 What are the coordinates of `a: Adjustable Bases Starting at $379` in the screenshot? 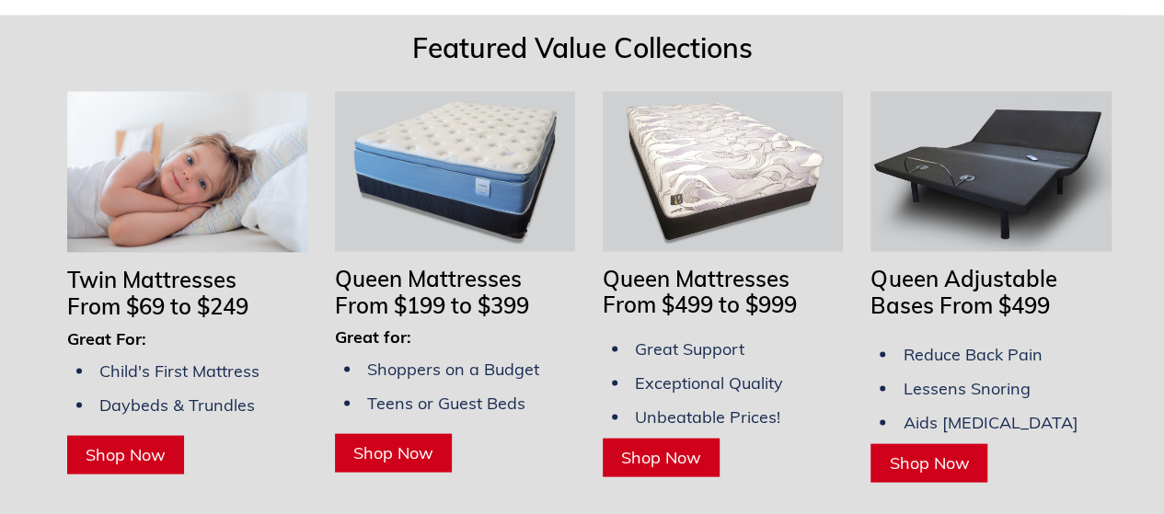 It's located at (990, 172).